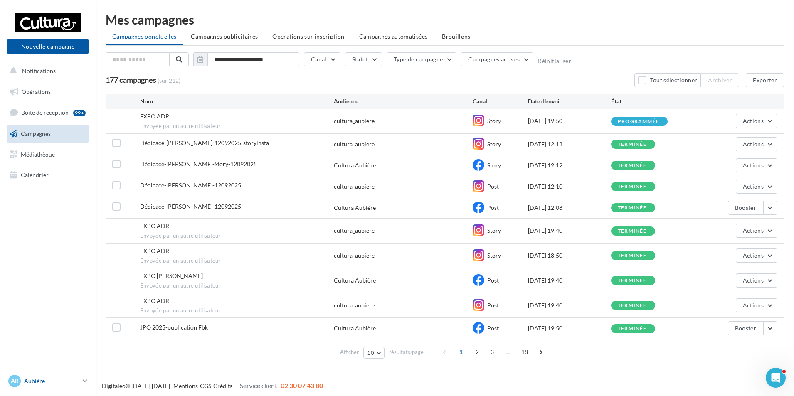  What do you see at coordinates (371, 353) in the screenshot?
I see `span: 10` at bounding box center [371, 353].